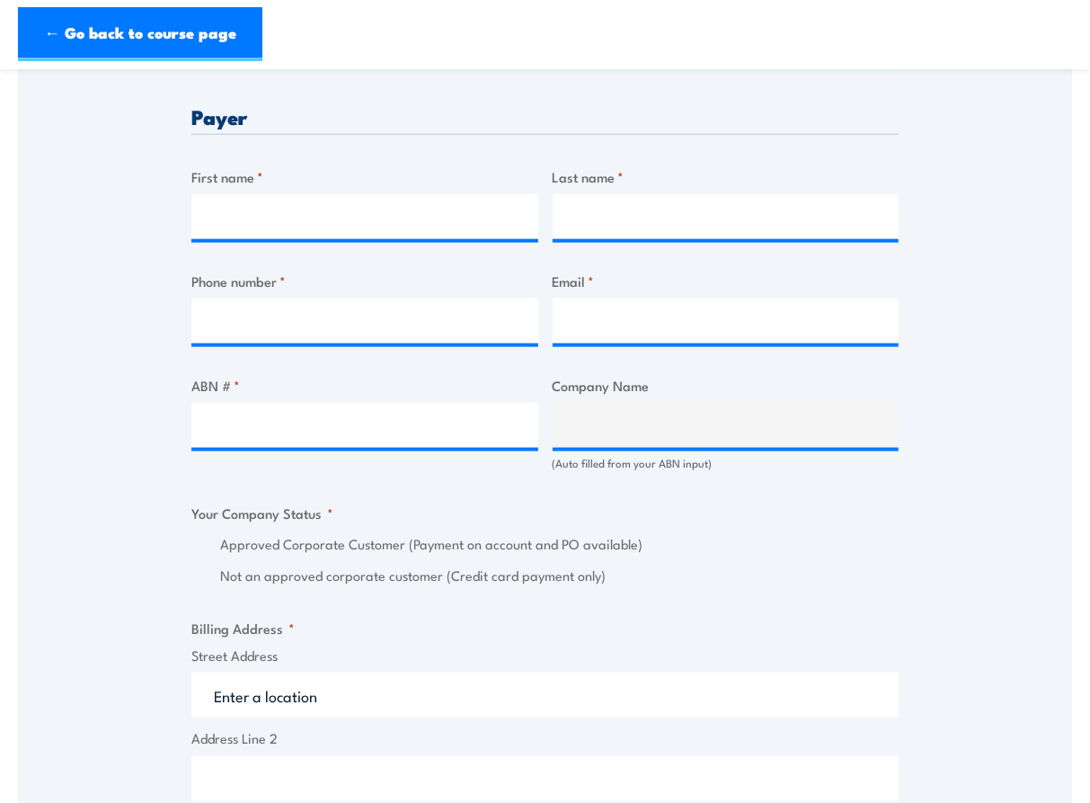 The width and height of the screenshot is (1090, 803). Describe the element at coordinates (545, 695) in the screenshot. I see `input: Enter a location` at that location.